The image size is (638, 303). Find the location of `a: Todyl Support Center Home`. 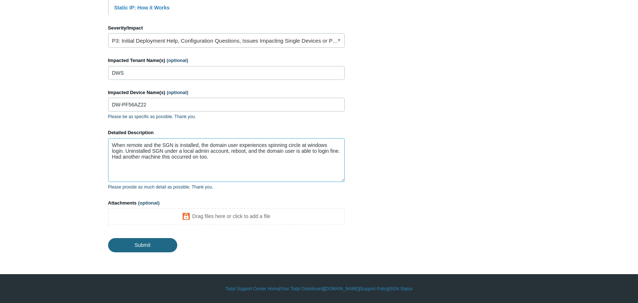

a: Todyl Support Center Home is located at coordinates (252, 288).